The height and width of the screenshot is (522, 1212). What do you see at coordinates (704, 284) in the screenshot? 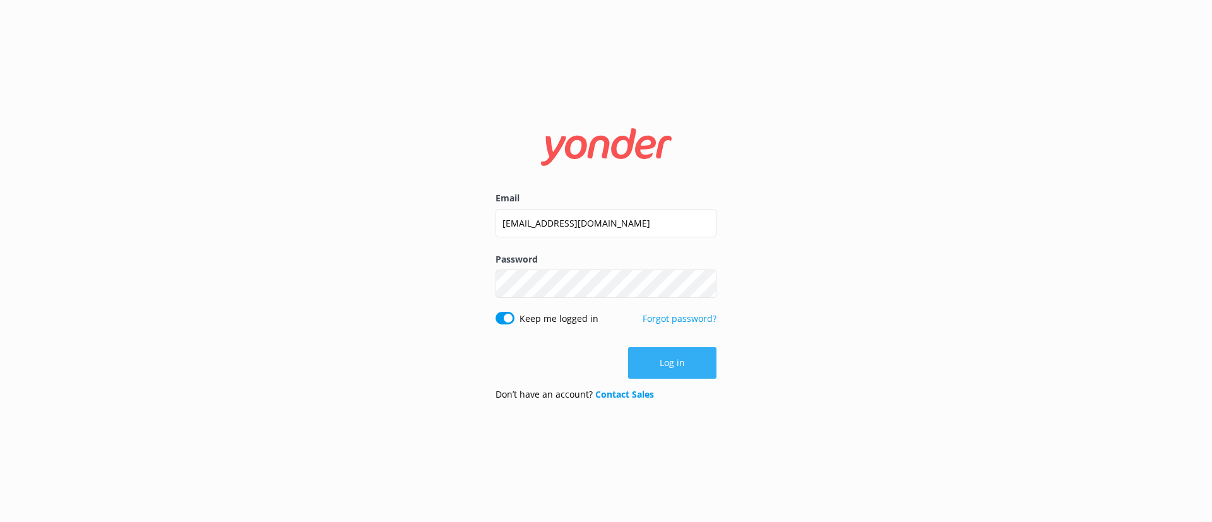
I see `button: Show password` at bounding box center [704, 284].